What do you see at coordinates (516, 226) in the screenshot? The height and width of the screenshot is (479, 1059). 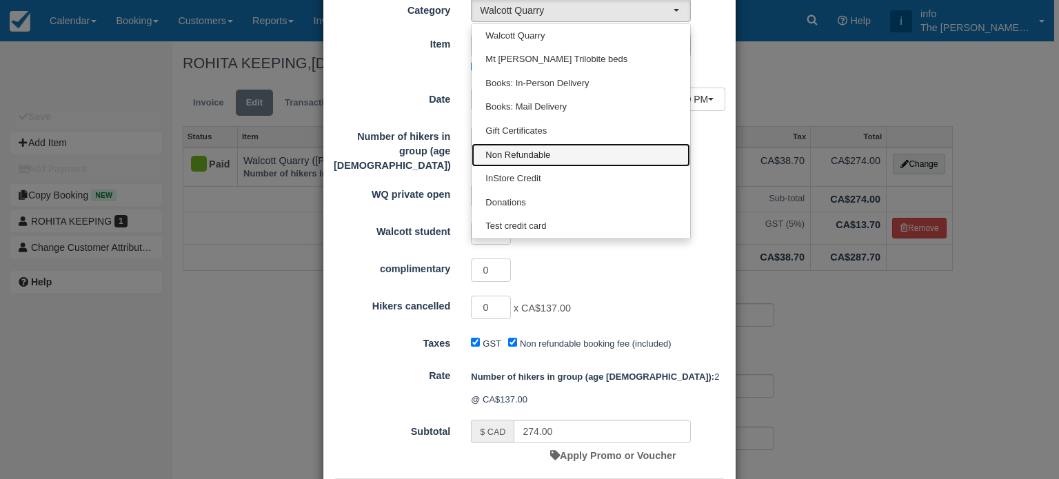 I see `span: Test credit card` at bounding box center [516, 226].